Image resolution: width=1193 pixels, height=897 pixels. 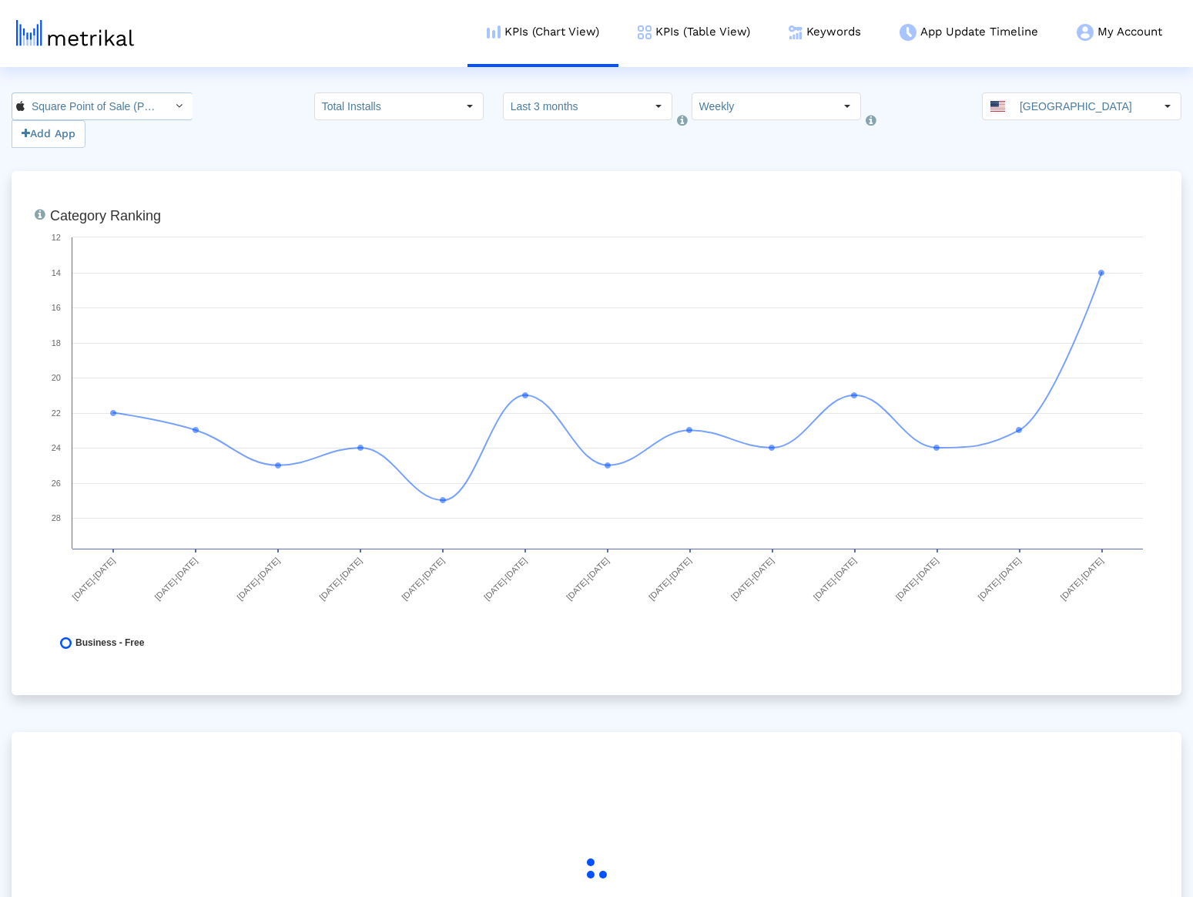 What do you see at coordinates (56, 483) in the screenshot?
I see `text: 26` at bounding box center [56, 483].